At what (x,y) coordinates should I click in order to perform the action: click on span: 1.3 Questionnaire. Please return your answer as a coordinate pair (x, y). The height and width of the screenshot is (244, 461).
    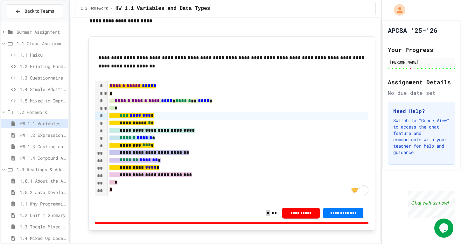
    Looking at the image, I should click on (43, 78).